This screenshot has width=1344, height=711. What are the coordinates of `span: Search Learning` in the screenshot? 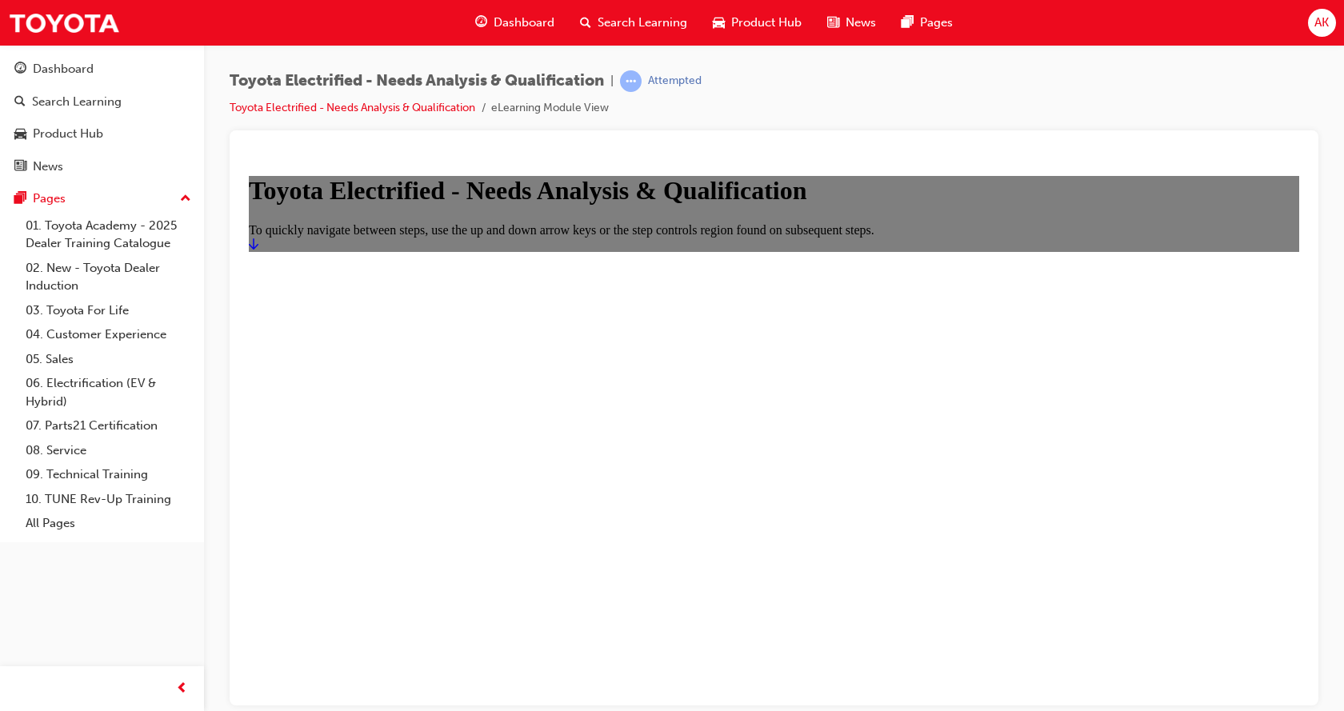 It's located at (642, 22).